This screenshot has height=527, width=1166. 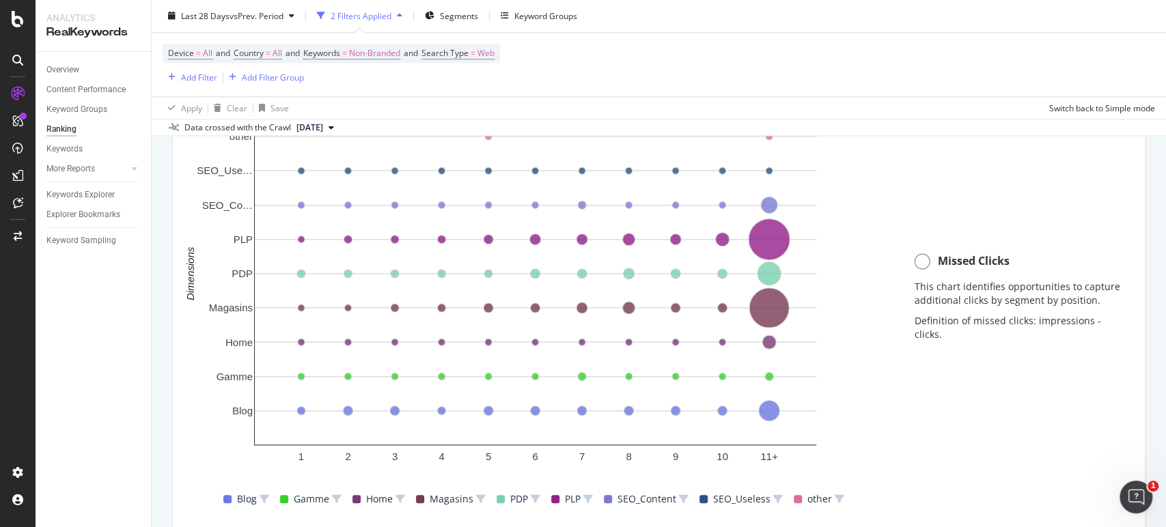 What do you see at coordinates (231, 16) in the screenshot?
I see `button: Last 28 DaysvsPrev. Period` at bounding box center [231, 16].